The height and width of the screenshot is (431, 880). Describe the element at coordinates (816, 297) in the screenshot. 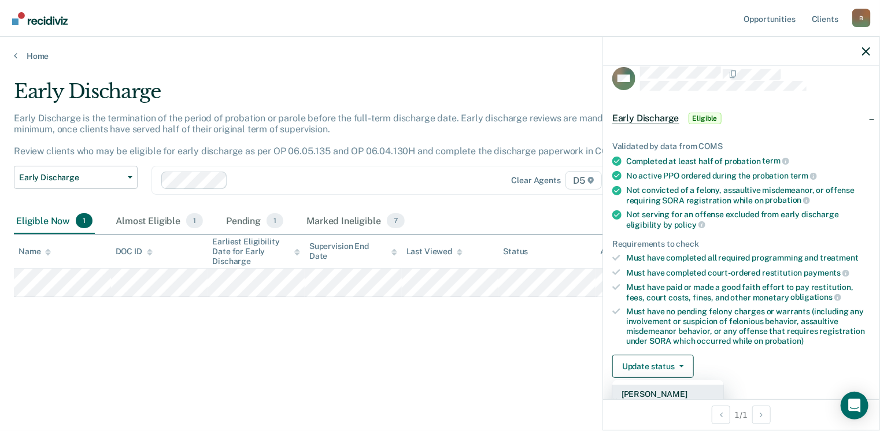

I see `span: obligations` at that location.